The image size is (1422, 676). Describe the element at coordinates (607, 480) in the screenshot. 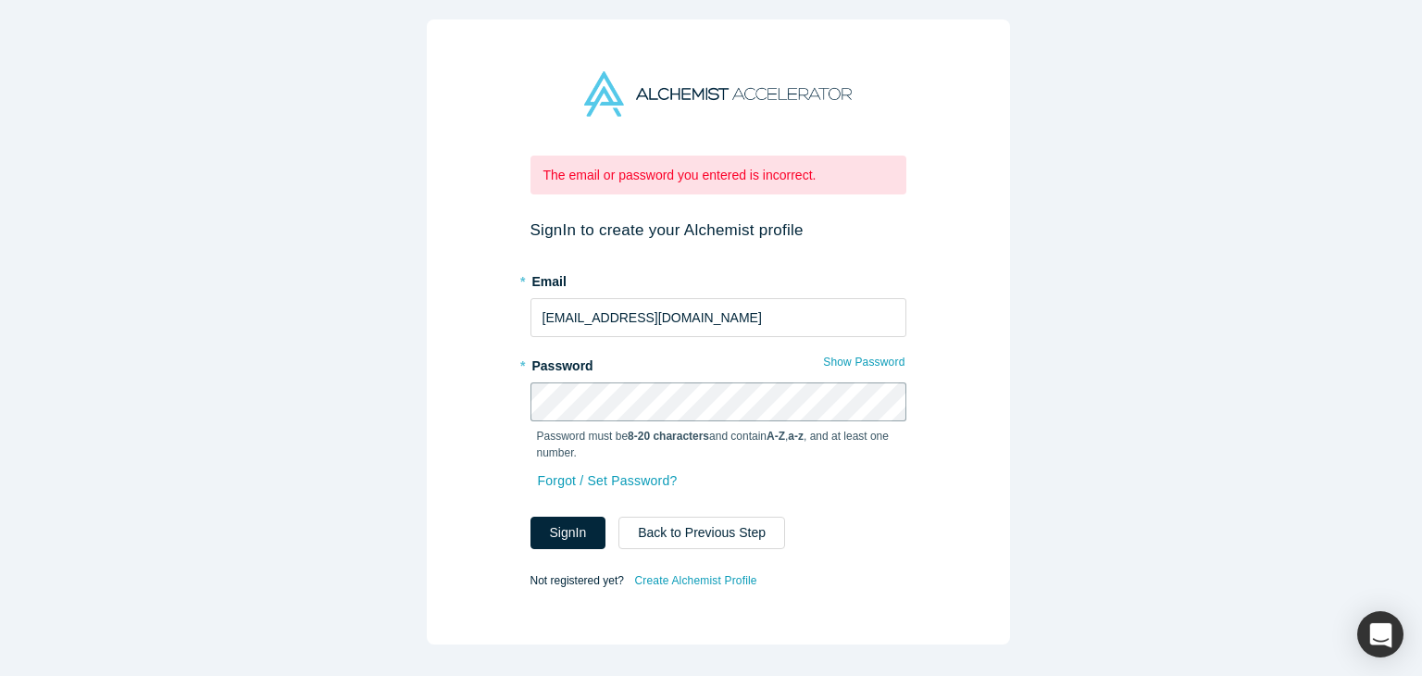

I see `a: Forgot / Set Password?` at that location.